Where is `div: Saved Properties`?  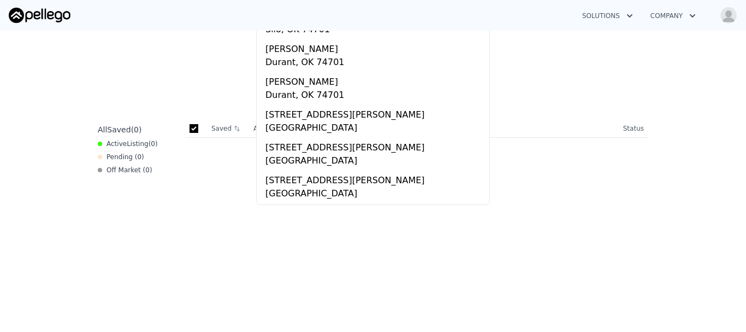
div: Saved Properties is located at coordinates (373, 66).